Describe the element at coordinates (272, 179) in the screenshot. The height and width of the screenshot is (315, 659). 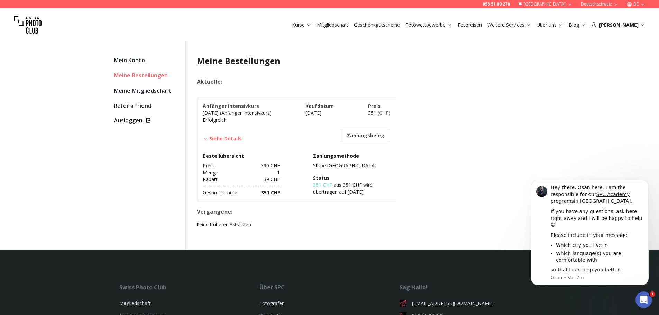
I see `span: 39 CHF` at that location.